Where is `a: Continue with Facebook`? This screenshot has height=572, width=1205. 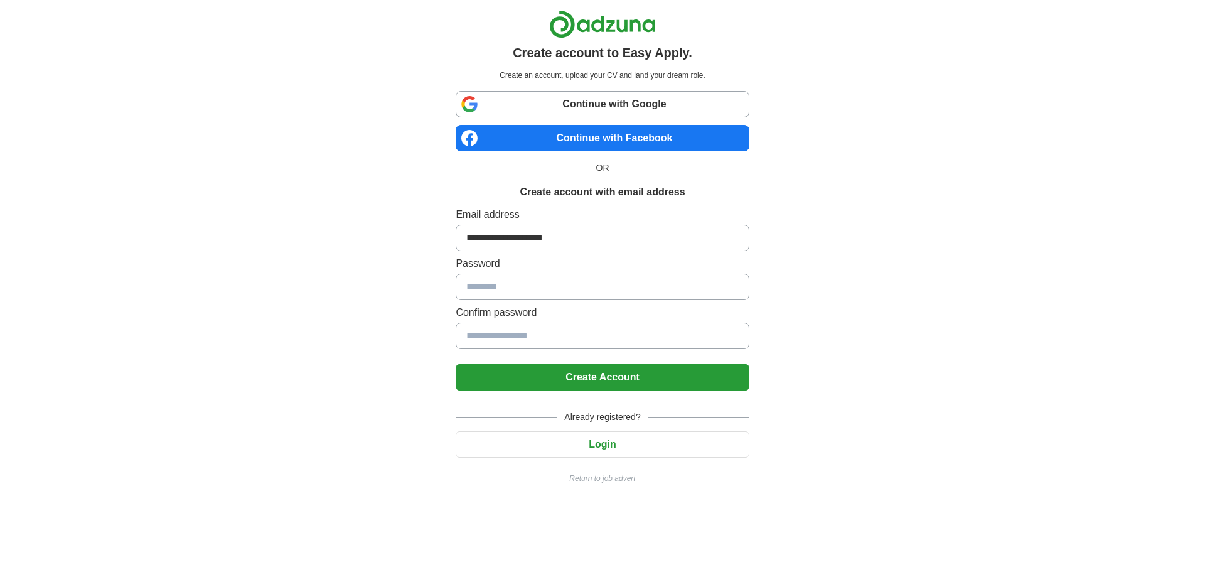 a: Continue with Facebook is located at coordinates (602, 138).